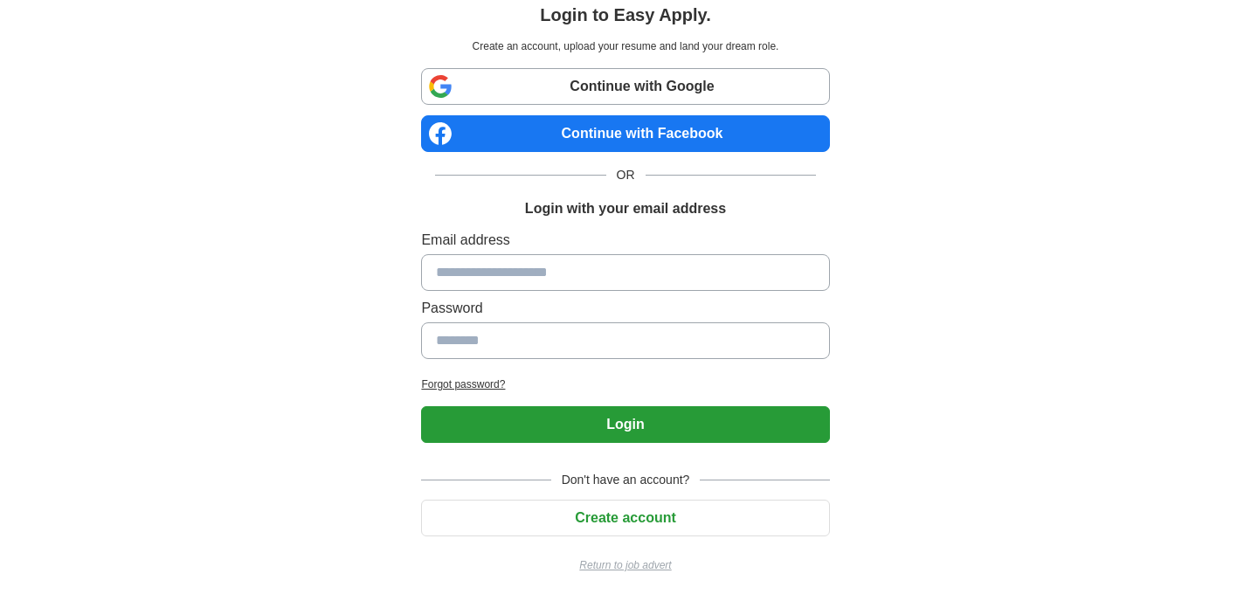 The width and height of the screenshot is (1251, 601). What do you see at coordinates (625, 308) in the screenshot?
I see `label: Password` at bounding box center [625, 308].